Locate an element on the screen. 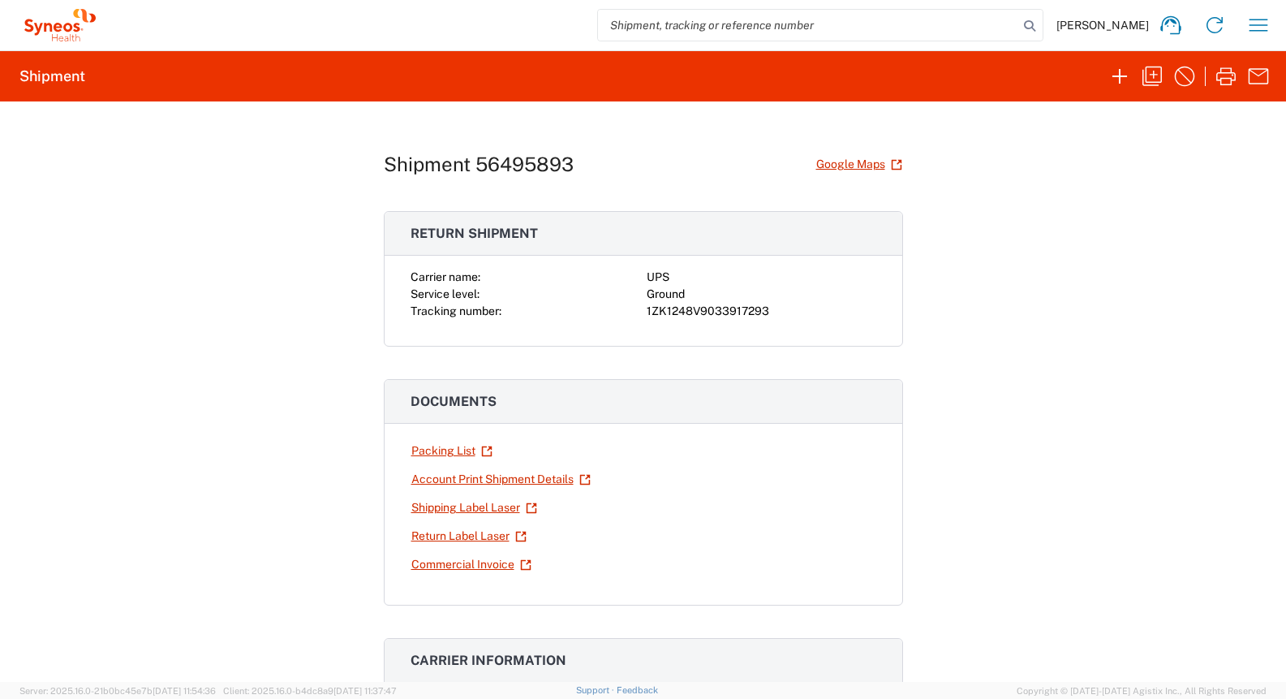  h2: Shipment is located at coordinates (52, 76).